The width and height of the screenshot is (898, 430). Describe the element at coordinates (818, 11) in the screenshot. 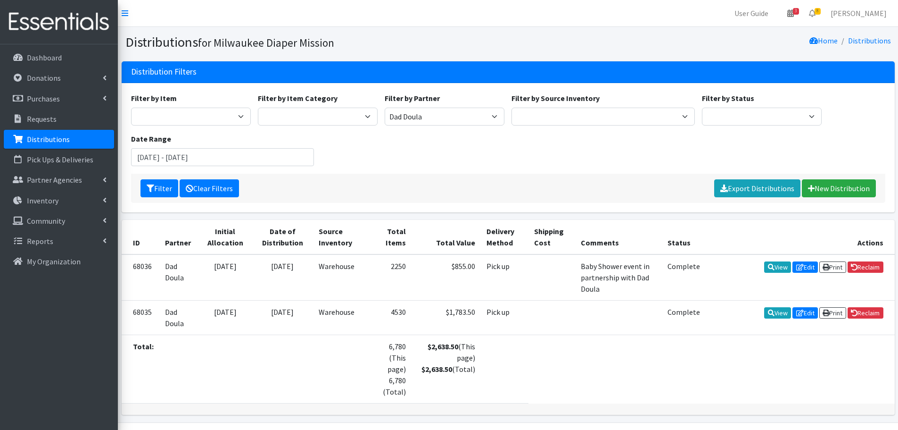

I see `span: 8` at that location.